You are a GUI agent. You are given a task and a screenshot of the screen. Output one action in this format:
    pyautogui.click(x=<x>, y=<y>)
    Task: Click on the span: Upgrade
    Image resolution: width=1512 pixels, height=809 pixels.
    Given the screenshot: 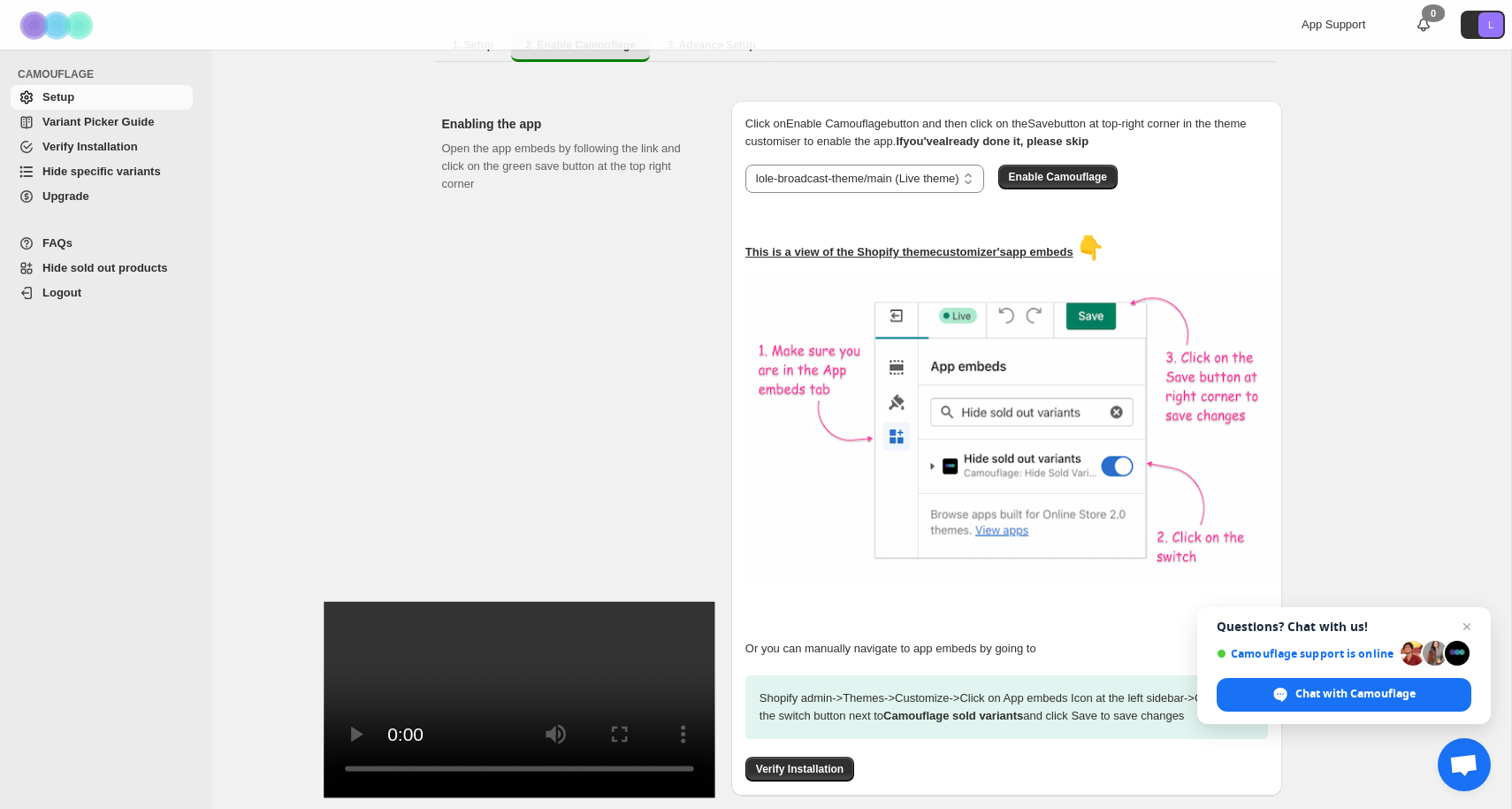 What is the action you would take?
    pyautogui.click(x=65, y=195)
    